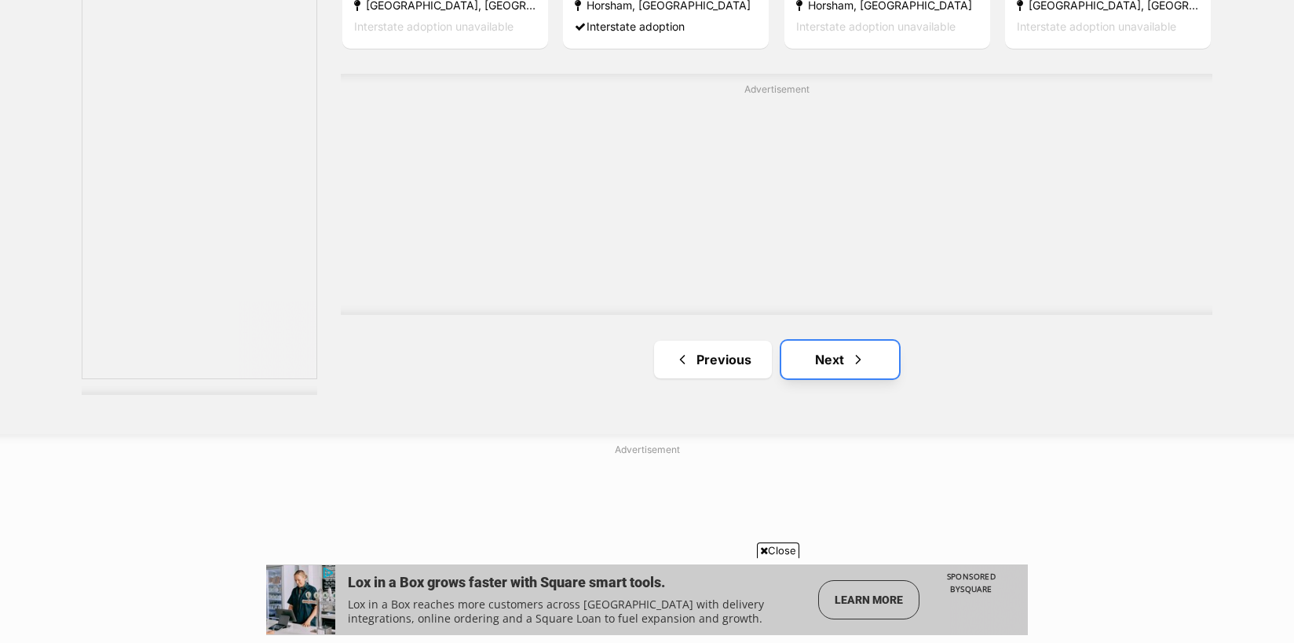 The height and width of the screenshot is (643, 1294). I want to click on img: OBA_TRANS.png, so click(60, 8).